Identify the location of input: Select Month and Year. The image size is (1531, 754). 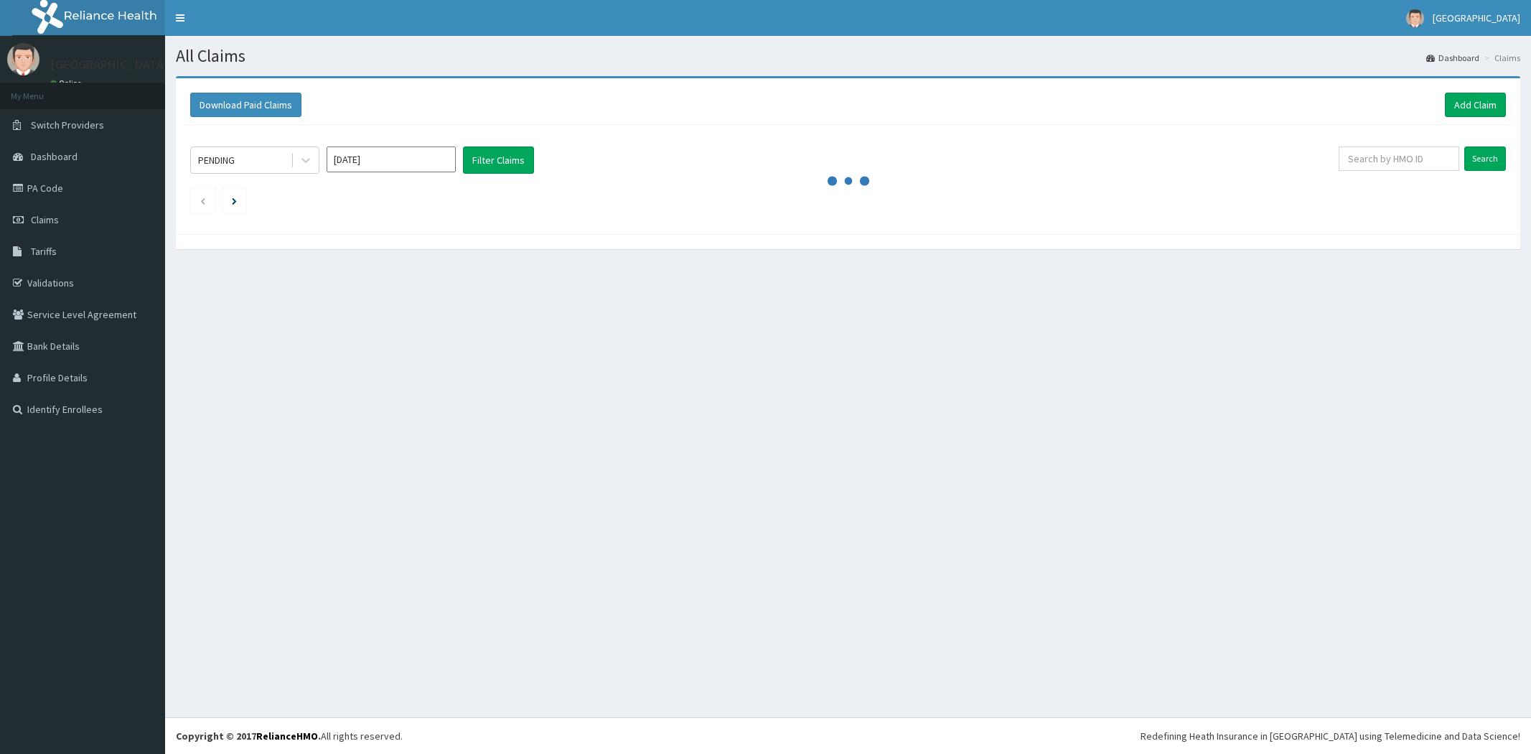
(391, 159).